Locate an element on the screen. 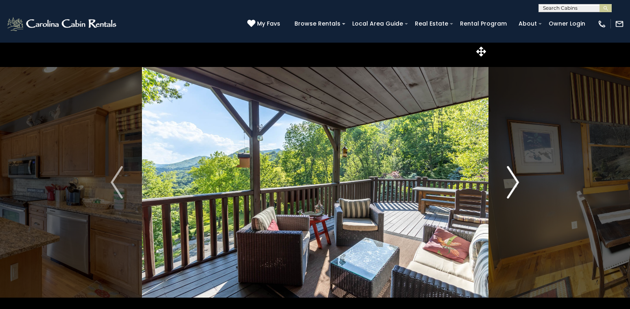  a: About is located at coordinates (527, 24).